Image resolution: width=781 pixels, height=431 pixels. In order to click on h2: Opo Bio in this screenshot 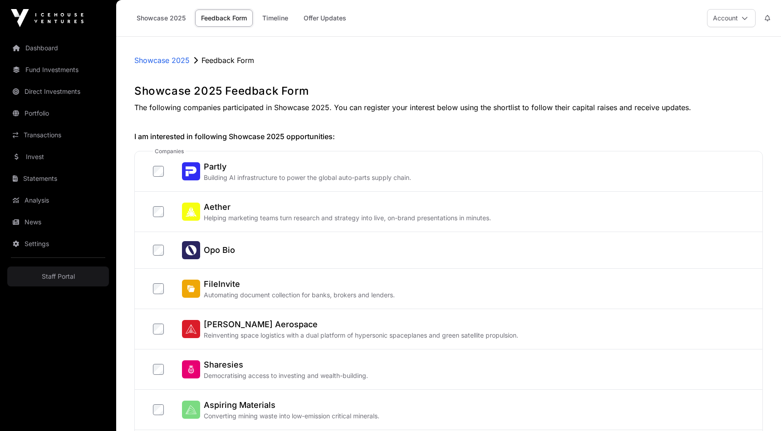, I will do `click(219, 250)`.